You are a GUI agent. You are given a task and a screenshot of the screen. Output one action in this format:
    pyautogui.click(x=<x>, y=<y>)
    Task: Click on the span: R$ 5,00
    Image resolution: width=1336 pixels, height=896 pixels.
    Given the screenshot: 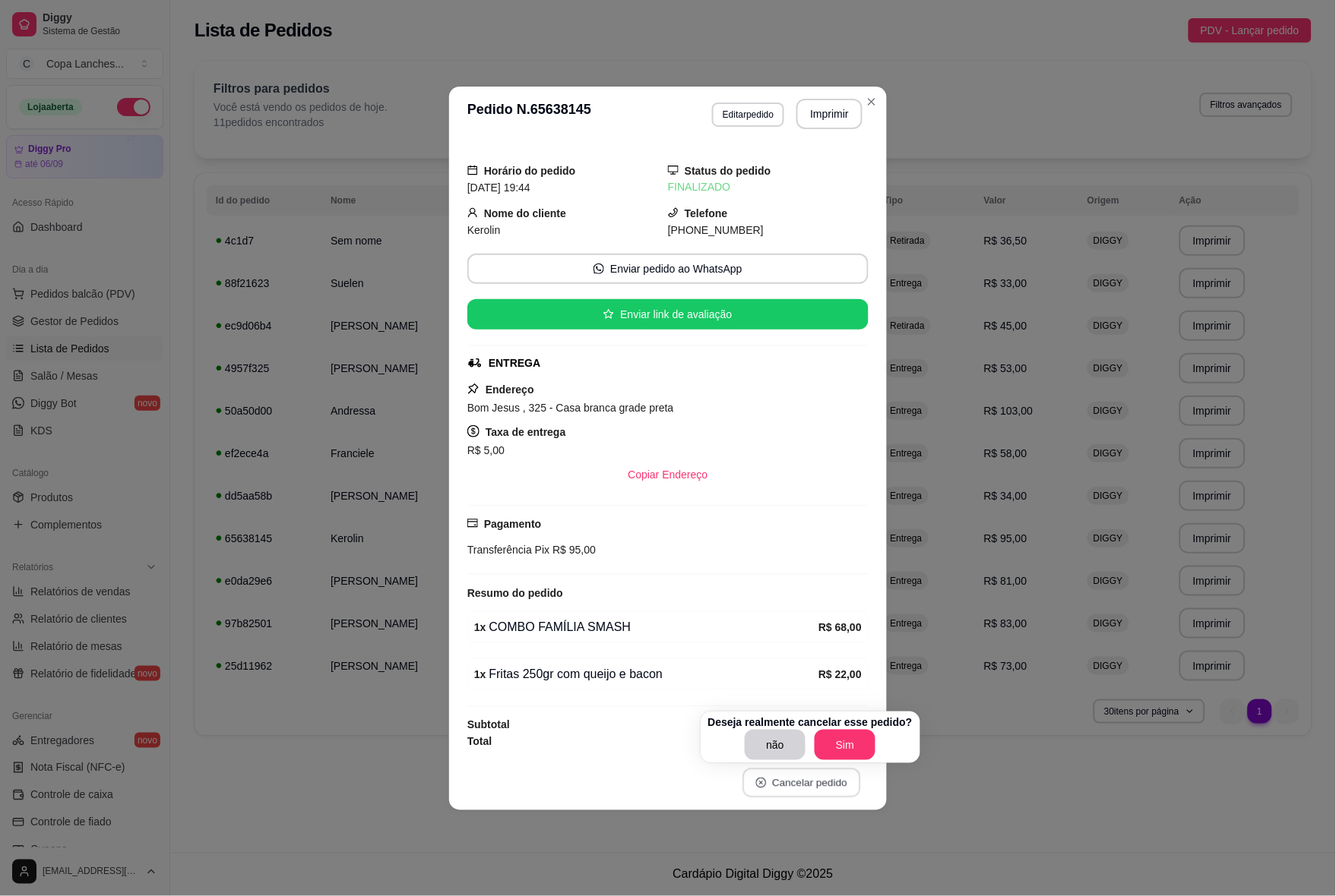 What is the action you would take?
    pyautogui.click(x=486, y=451)
    